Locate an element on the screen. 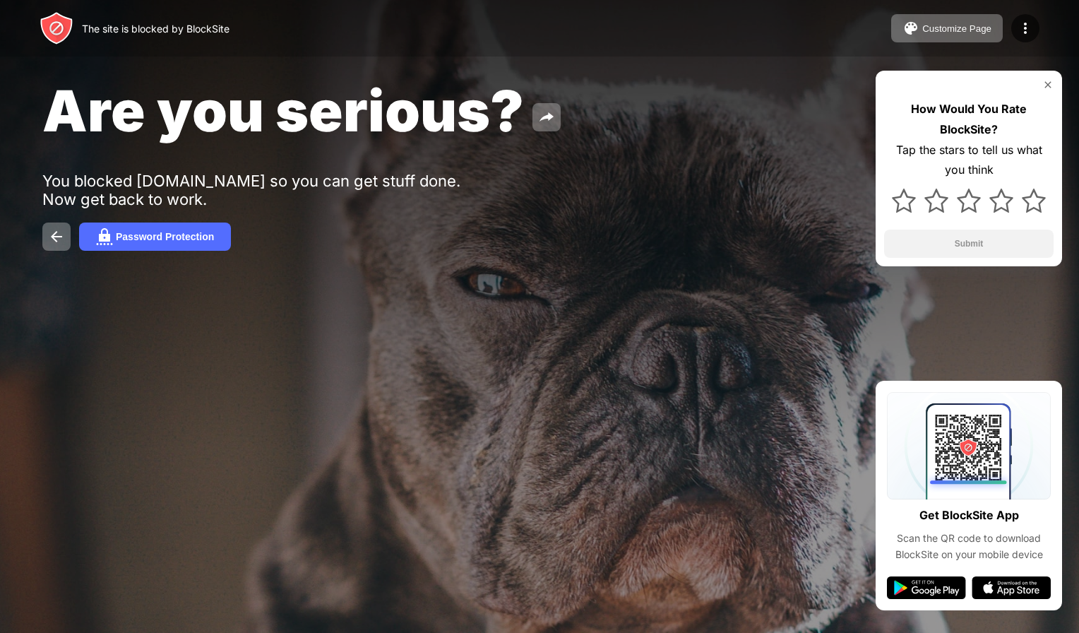  div: How Would You Rate BlockSite? is located at coordinates (969, 119).